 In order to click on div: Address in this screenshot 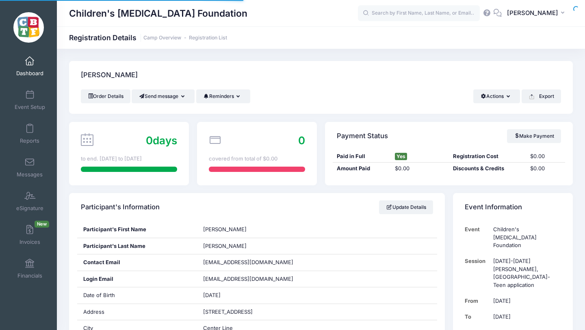, I will do `click(137, 312)`.